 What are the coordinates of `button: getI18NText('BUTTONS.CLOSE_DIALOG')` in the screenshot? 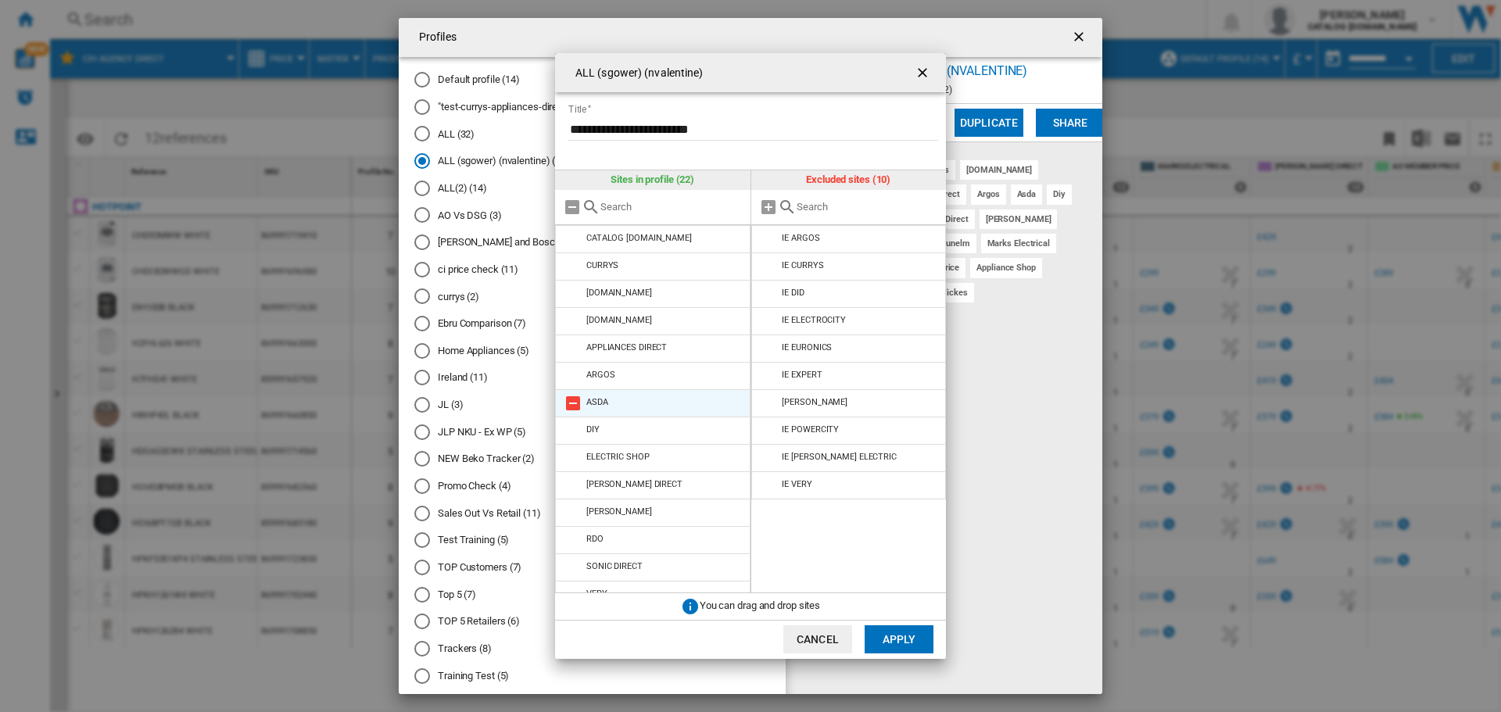 It's located at (924, 73).